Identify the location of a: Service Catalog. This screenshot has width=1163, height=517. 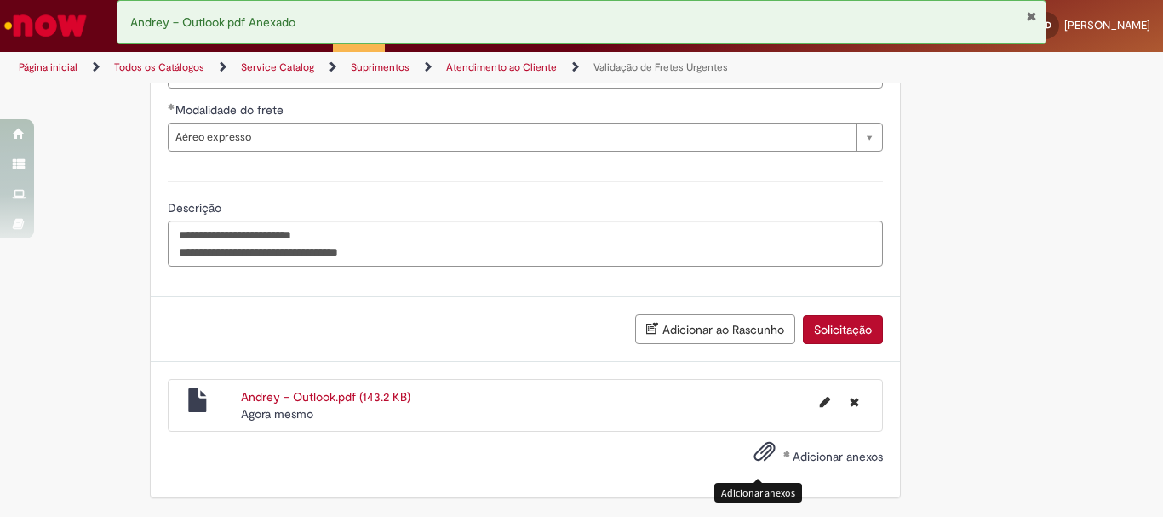
(278, 67).